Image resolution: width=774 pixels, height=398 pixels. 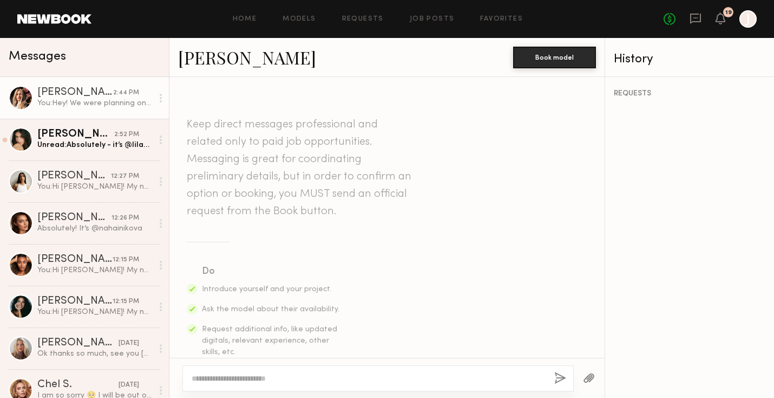 What do you see at coordinates (125, 218) in the screenshot?
I see `div: 12:26 PM` at bounding box center [125, 218].